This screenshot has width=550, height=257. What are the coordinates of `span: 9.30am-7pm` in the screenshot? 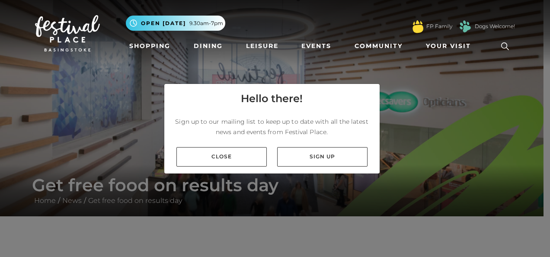 It's located at (206, 23).